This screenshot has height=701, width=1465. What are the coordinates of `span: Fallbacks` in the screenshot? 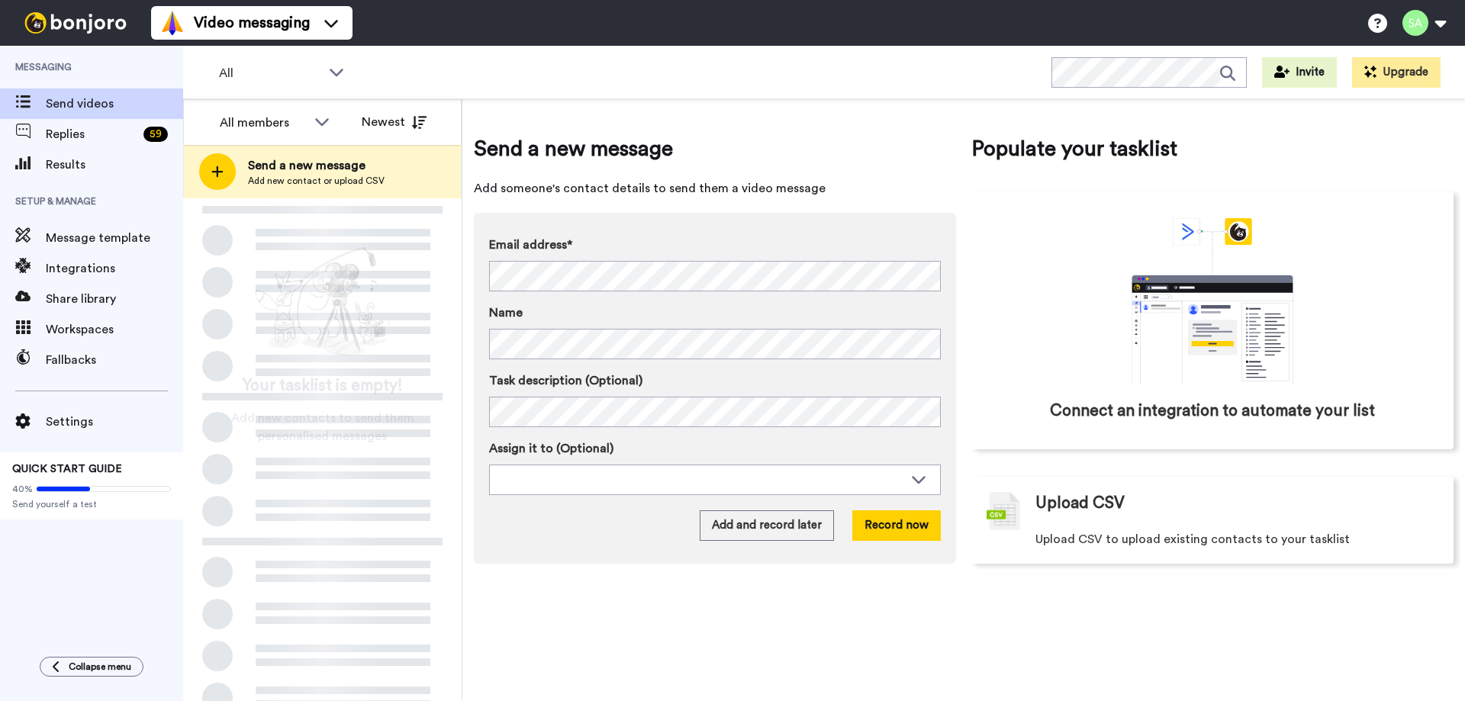 It's located at (114, 360).